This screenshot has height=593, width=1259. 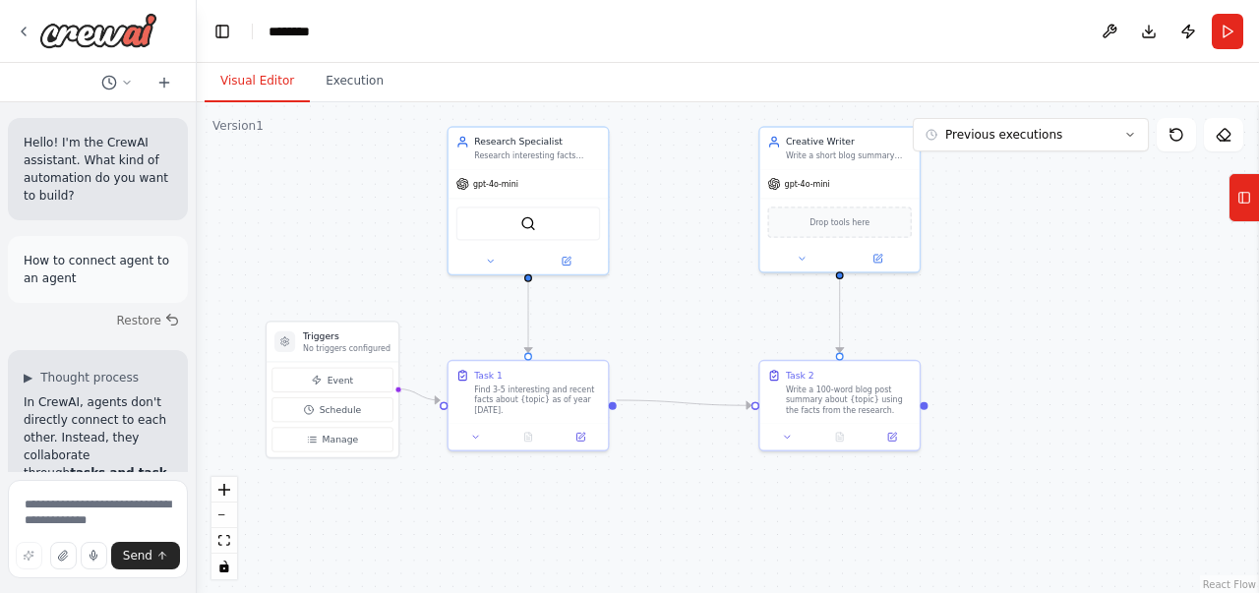 I want to click on span: Schedule, so click(x=340, y=409).